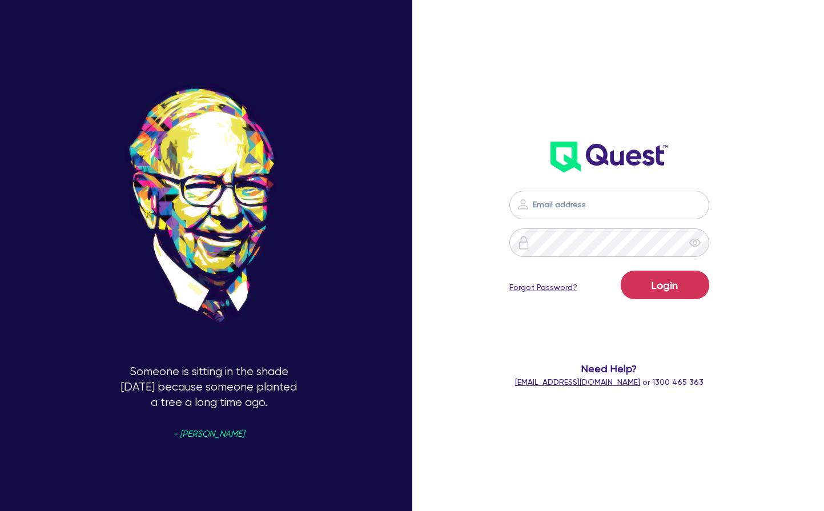  What do you see at coordinates (695, 243) in the screenshot?
I see `span: eye` at bounding box center [695, 243].